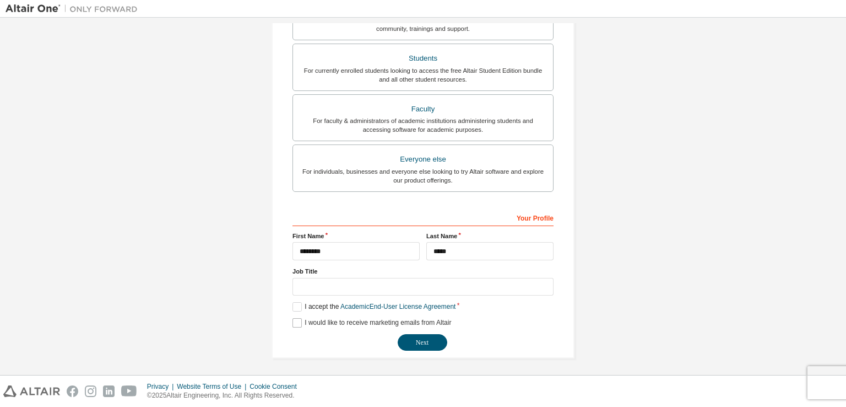 Image resolution: width=846 pixels, height=407 pixels. What do you see at coordinates (109, 391) in the screenshot?
I see `img: linkedin.svg` at bounding box center [109, 391].